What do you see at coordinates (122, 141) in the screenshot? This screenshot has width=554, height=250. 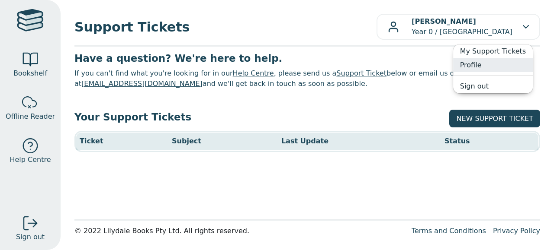 I see `th: Ticket` at bounding box center [122, 141].